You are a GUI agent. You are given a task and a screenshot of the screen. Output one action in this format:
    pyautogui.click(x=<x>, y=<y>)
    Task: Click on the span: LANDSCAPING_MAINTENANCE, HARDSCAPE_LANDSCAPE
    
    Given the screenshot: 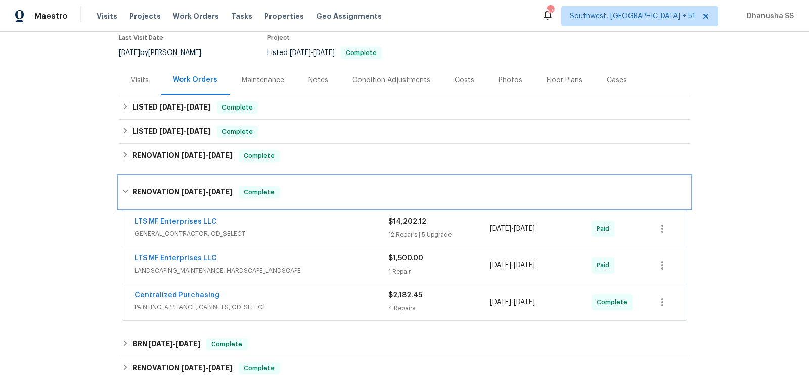 What is the action you would take?
    pyautogui.click(x=261, y=271)
    